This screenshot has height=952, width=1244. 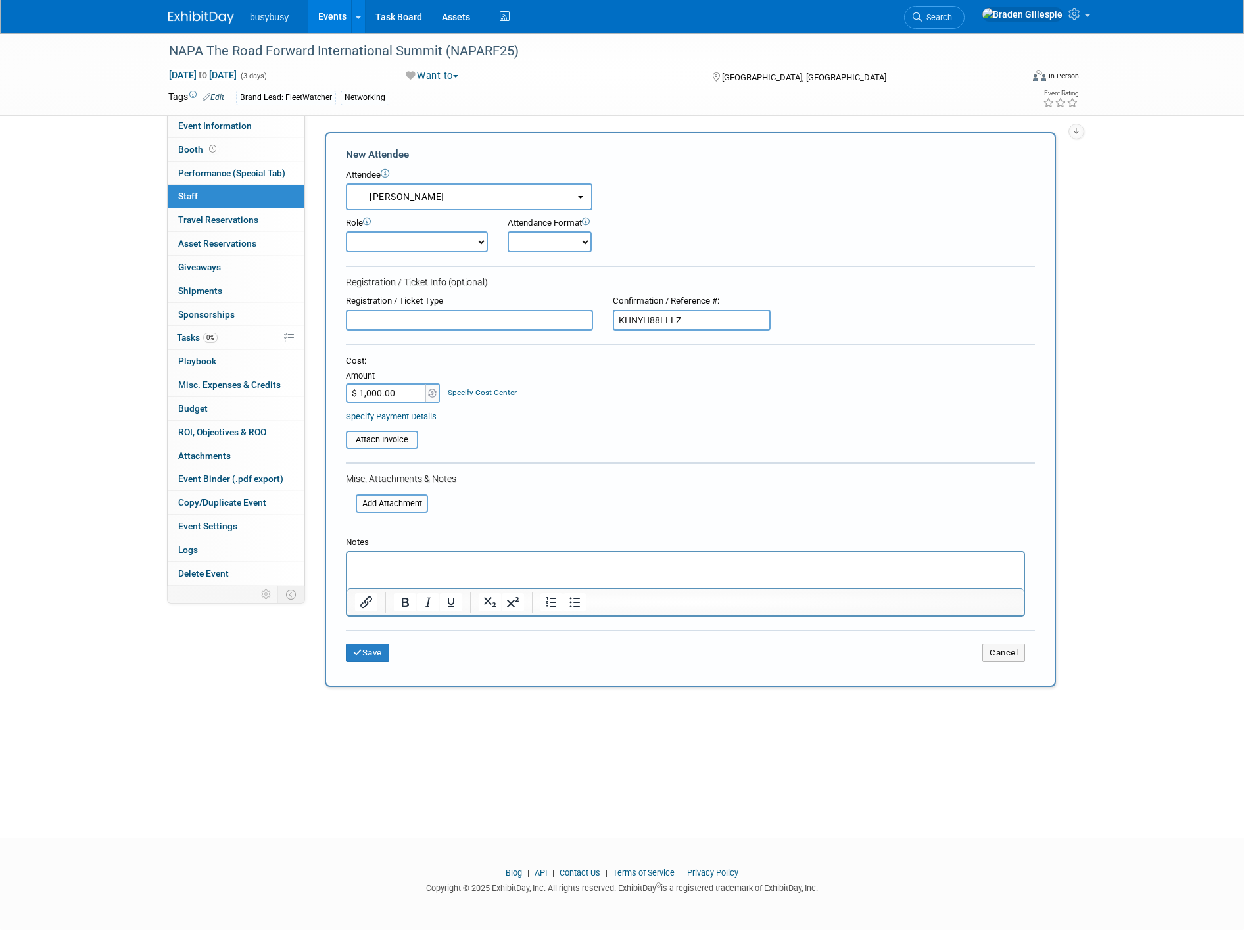 What do you see at coordinates (236, 267) in the screenshot?
I see `a: Giveaways` at bounding box center [236, 267].